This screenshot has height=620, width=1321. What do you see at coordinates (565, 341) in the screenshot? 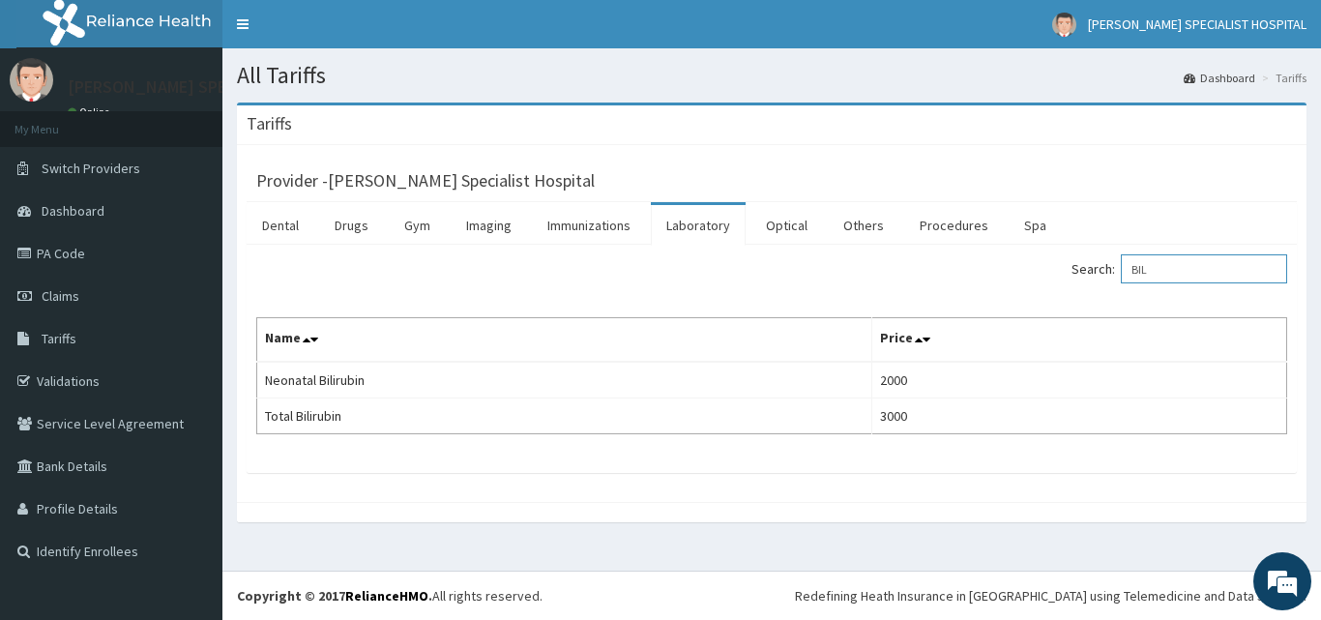
I see `th: Name` at bounding box center [565, 341].